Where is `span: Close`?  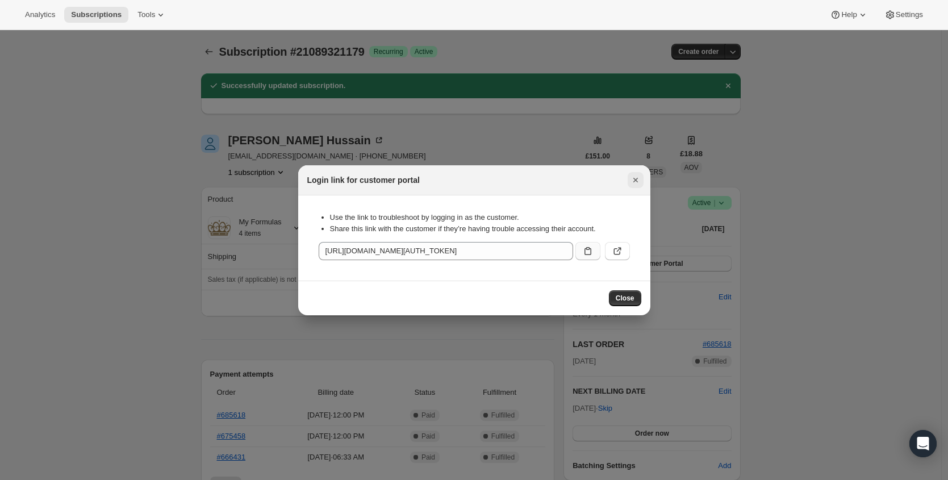
span: Close is located at coordinates (625, 298).